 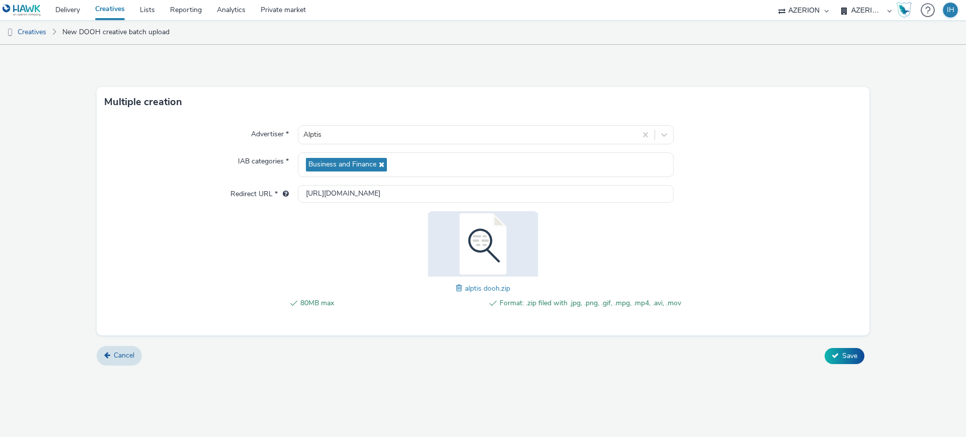 What do you see at coordinates (270, 132) in the screenshot?
I see `label: Advertiser *` at bounding box center [270, 132].